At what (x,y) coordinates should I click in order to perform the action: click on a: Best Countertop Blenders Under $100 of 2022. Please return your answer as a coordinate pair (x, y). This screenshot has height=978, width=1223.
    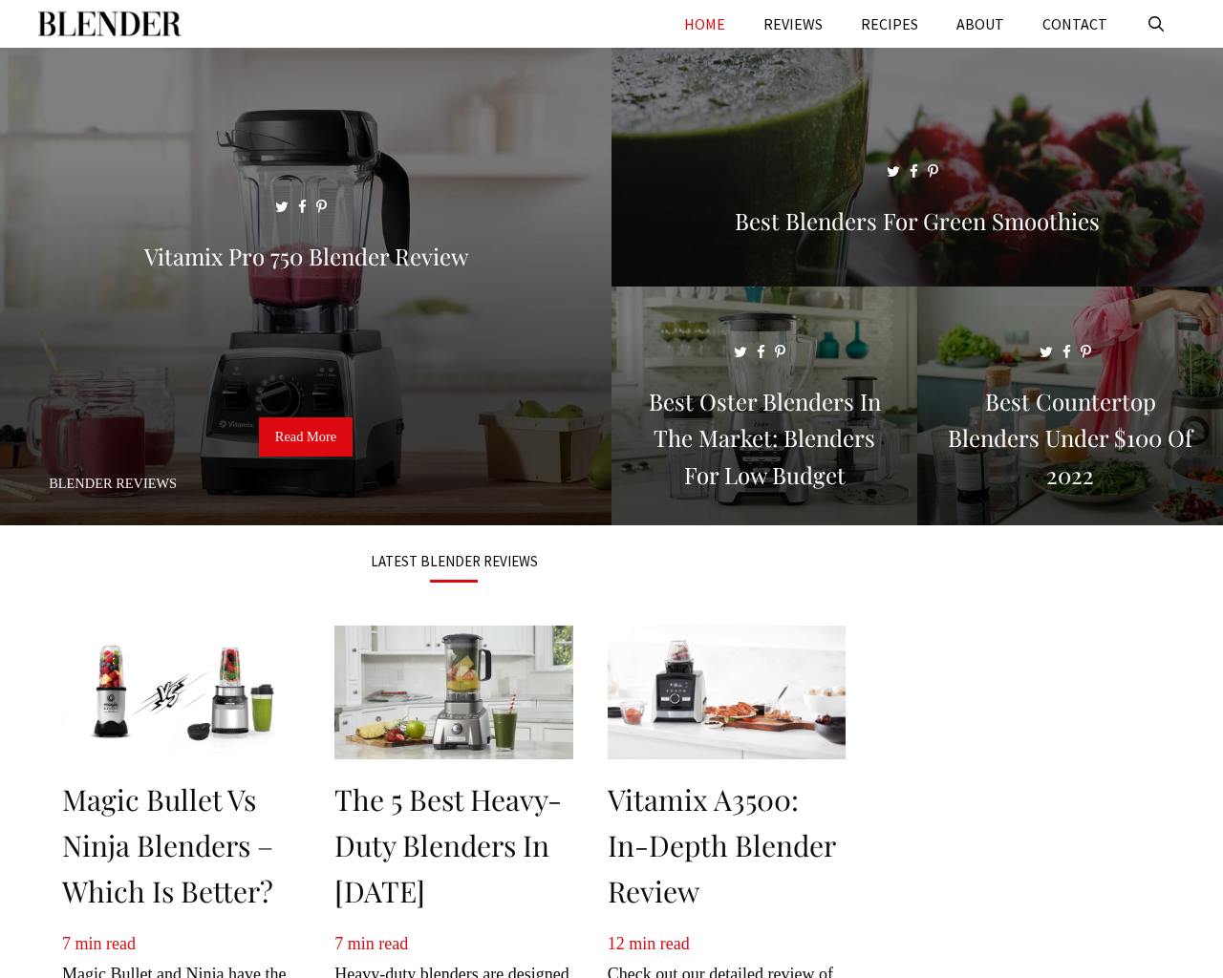
    Looking at the image, I should click on (1070, 512).